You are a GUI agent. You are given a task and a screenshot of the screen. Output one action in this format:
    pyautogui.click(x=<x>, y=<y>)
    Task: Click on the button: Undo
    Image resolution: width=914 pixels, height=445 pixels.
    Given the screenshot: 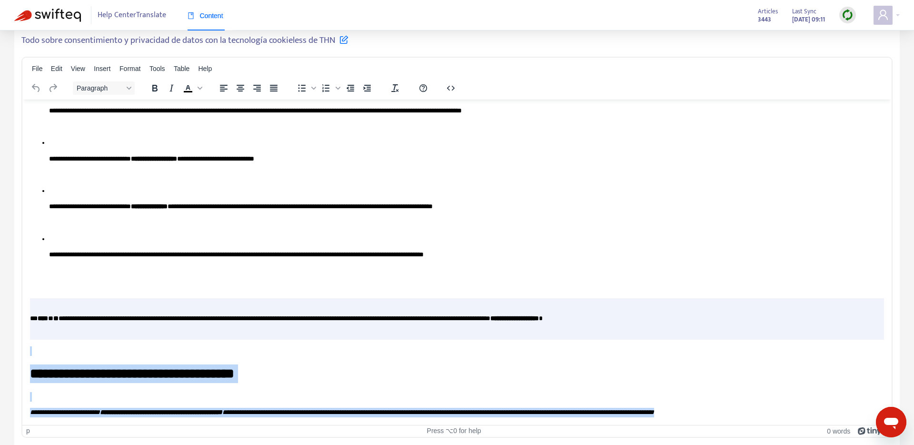 What is the action you would take?
    pyautogui.click(x=36, y=88)
    